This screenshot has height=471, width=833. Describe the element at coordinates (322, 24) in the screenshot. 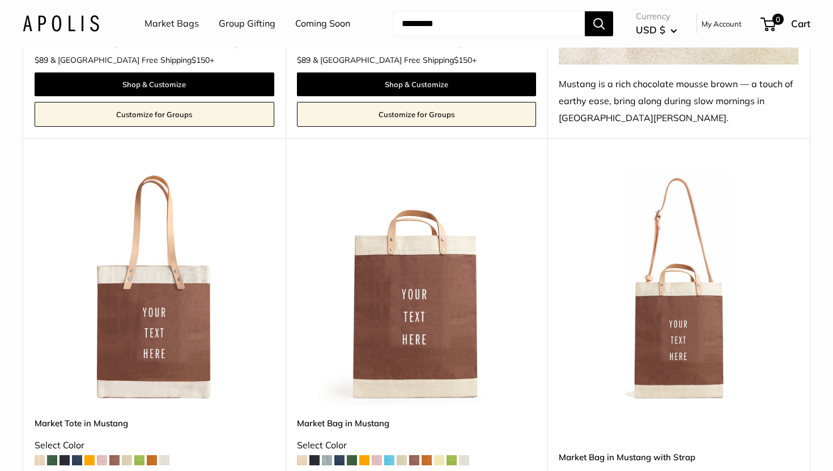

I see `a: Coming Soon` at that location.